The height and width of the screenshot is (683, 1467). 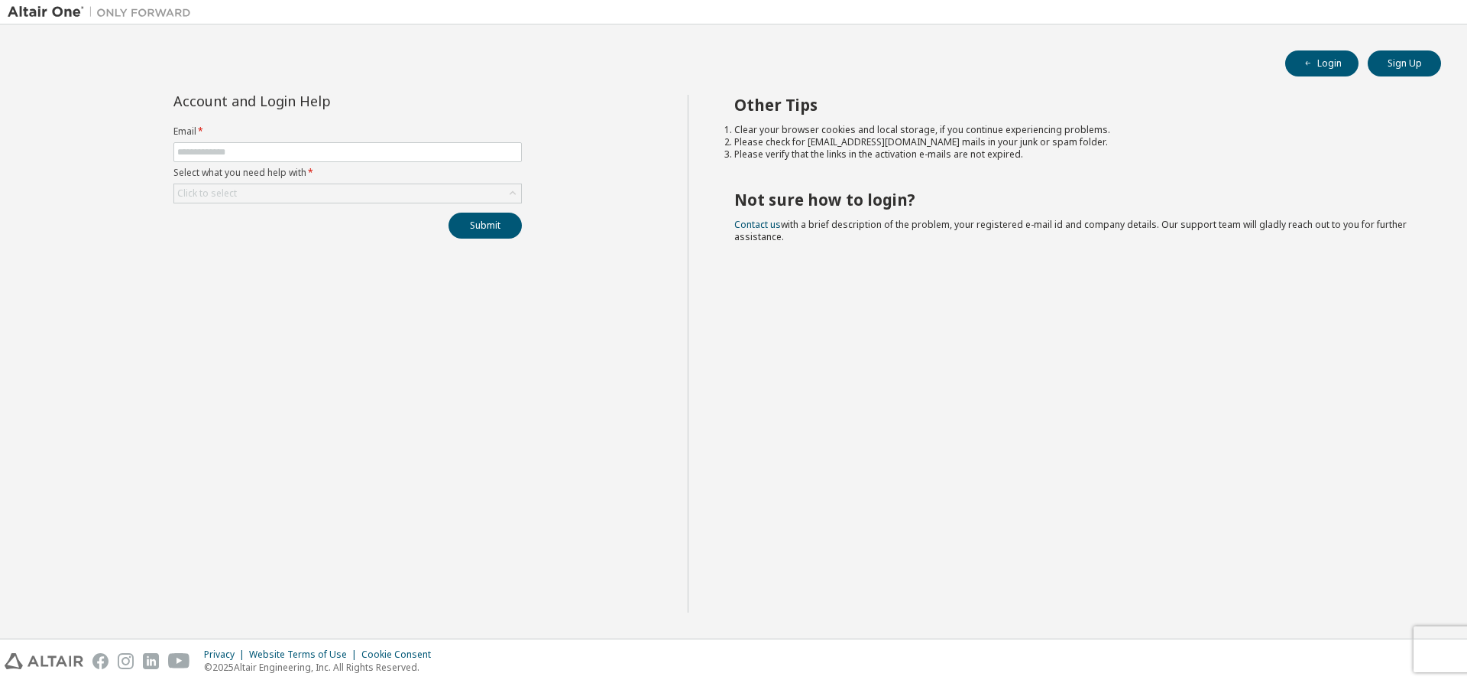 I want to click on label: Email, so click(x=348, y=131).